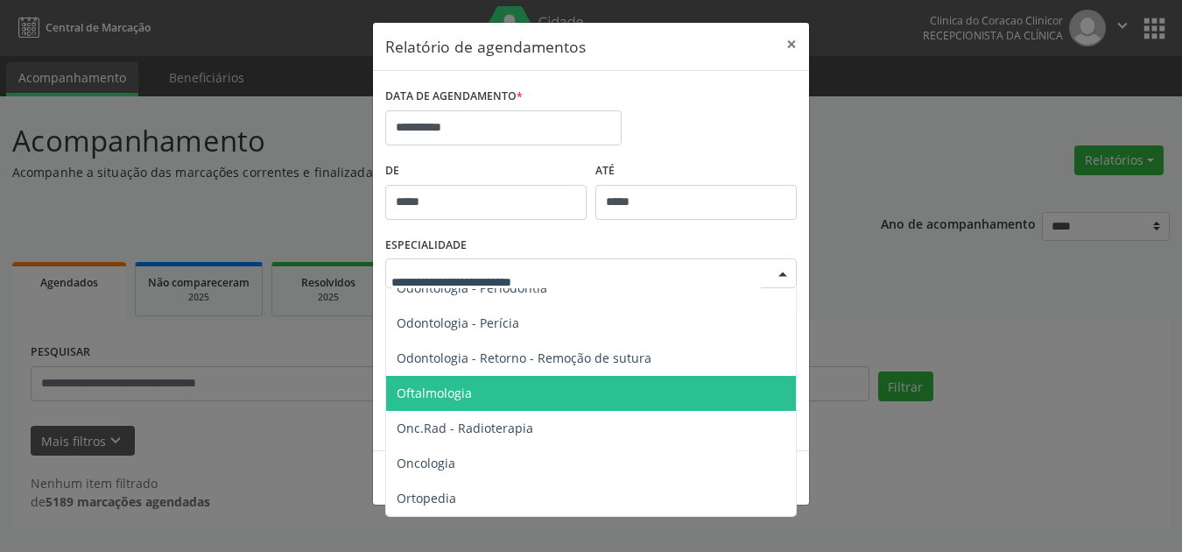 Image resolution: width=1182 pixels, height=552 pixels. Describe the element at coordinates (454, 96) in the screenshot. I see `label: DATA DE AGENDAMENTO` at that location.